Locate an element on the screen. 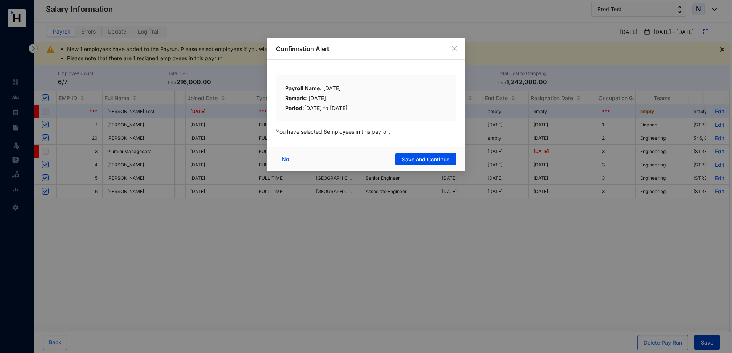 This screenshot has width=732, height=353. b: Payroll Name: is located at coordinates (303, 88).